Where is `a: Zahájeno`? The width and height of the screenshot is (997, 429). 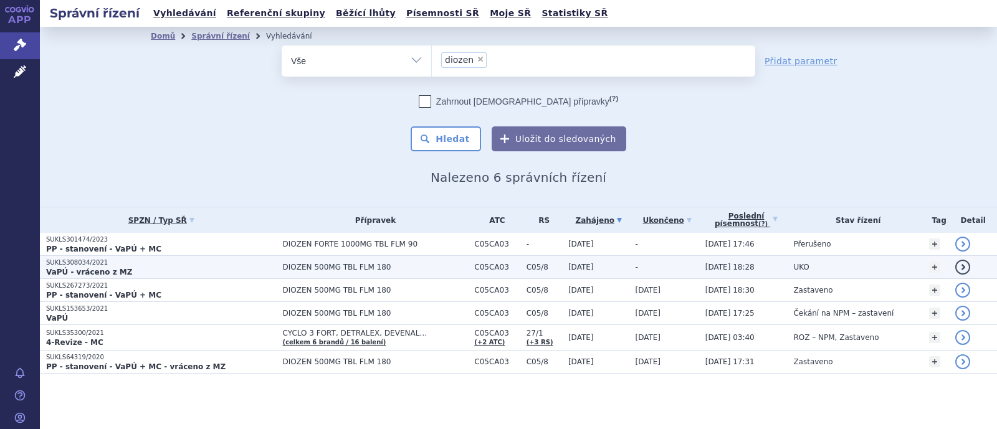 a: Zahájeno is located at coordinates (599, 221).